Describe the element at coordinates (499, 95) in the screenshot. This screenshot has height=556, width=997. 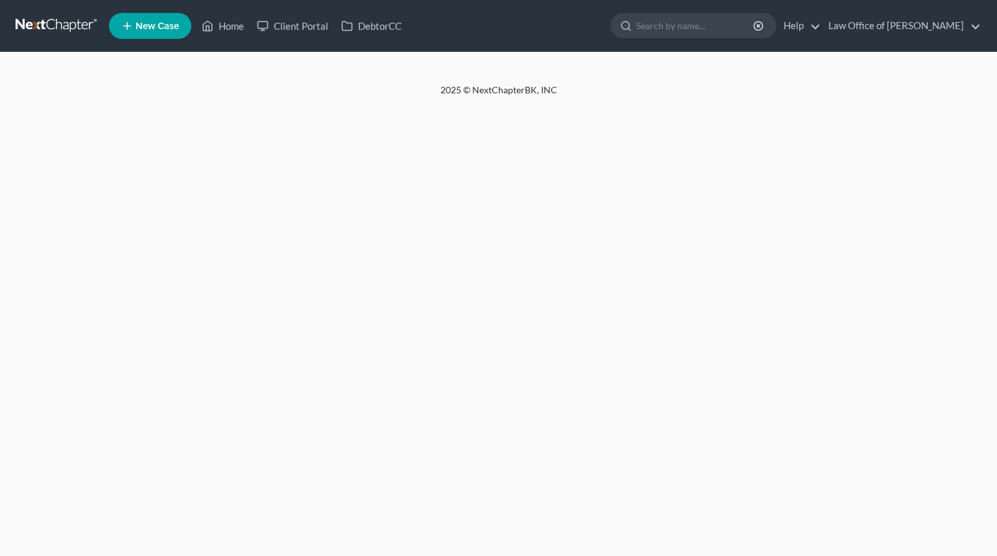
I see `div: 2025 © NextChapterBK, INC` at that location.